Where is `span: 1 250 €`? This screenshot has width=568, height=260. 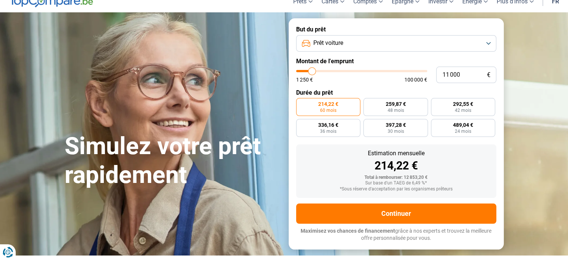
span: 1 250 € is located at coordinates (304, 80).